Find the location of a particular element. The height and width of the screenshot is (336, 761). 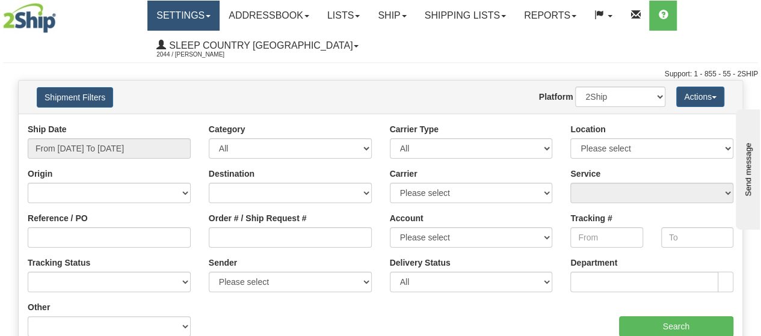

button: Shipment Filters is located at coordinates (75, 97).